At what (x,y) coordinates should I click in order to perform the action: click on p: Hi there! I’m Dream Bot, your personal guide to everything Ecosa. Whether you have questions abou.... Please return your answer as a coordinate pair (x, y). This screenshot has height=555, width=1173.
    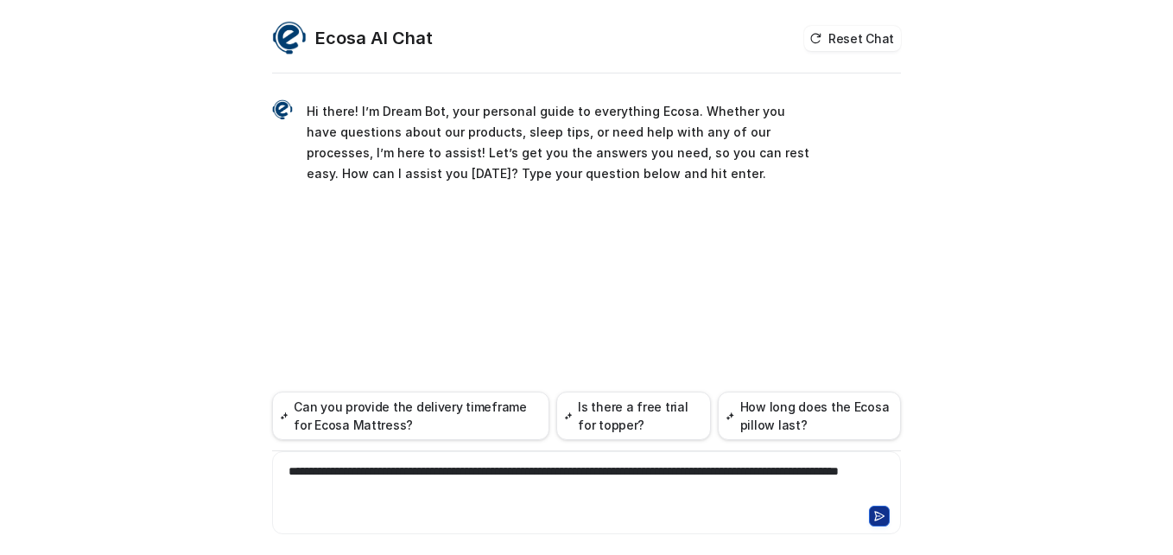
    Looking at the image, I should click on (559, 143).